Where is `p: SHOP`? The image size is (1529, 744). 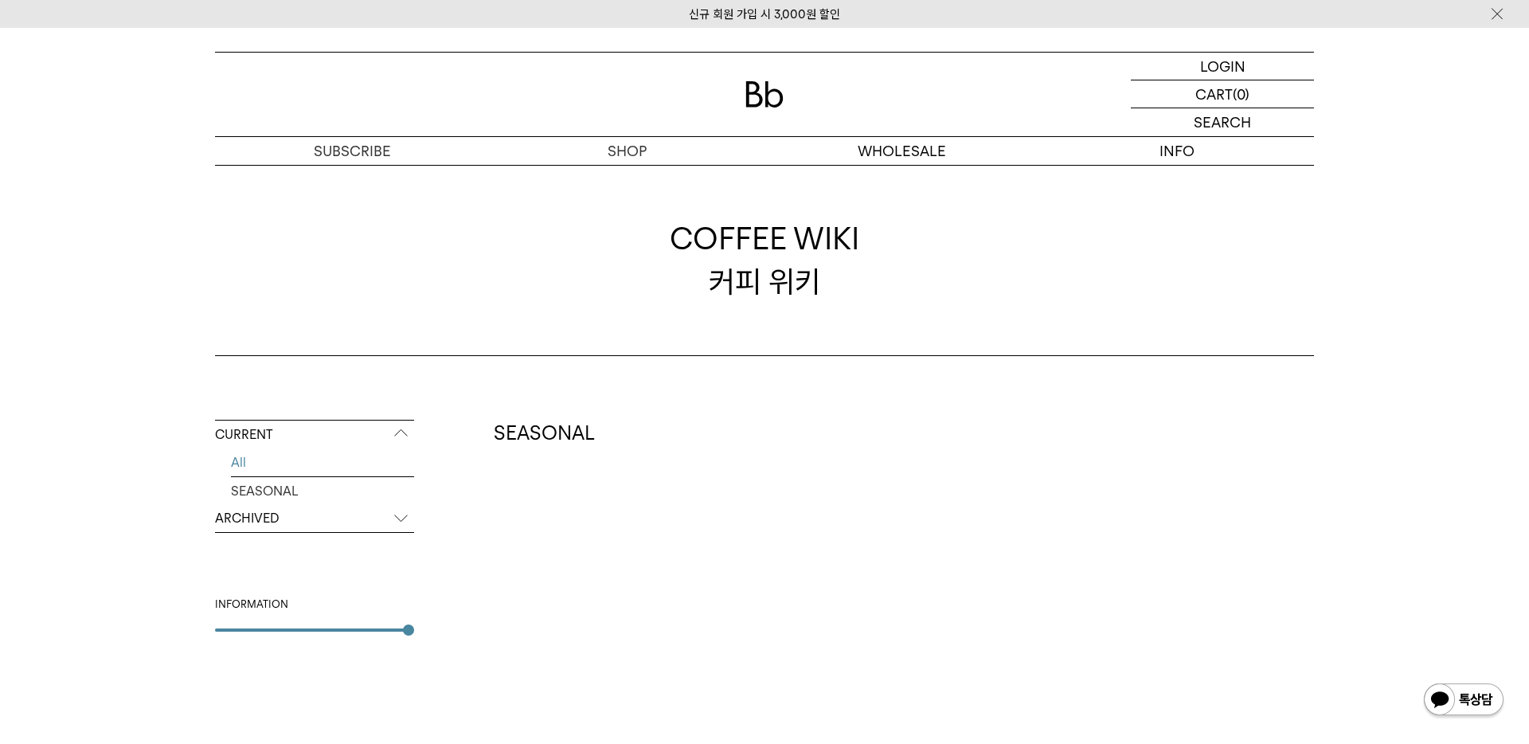 p: SHOP is located at coordinates (627, 150).